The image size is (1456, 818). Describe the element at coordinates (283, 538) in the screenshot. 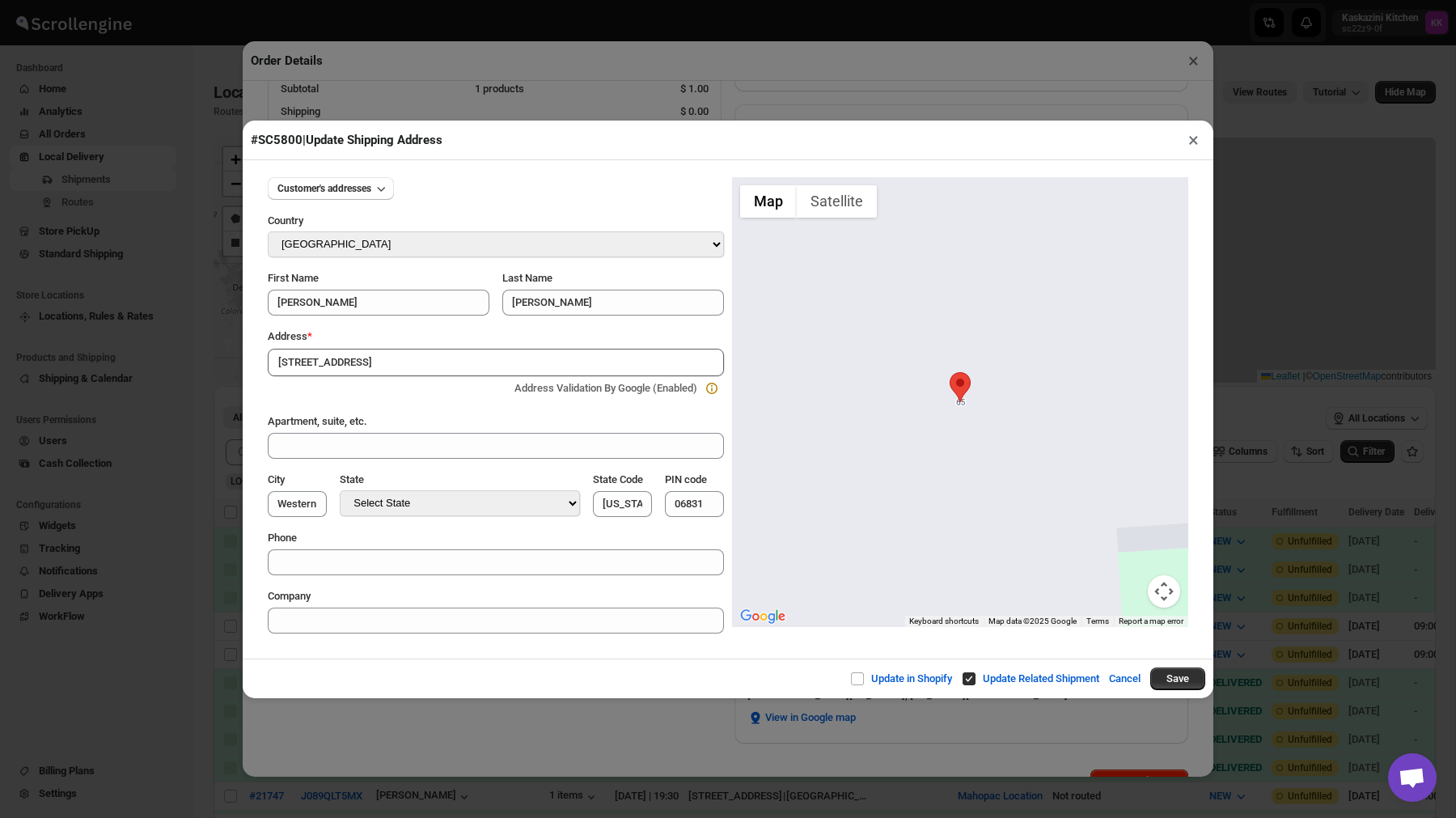

I see `span: Phone` at that location.